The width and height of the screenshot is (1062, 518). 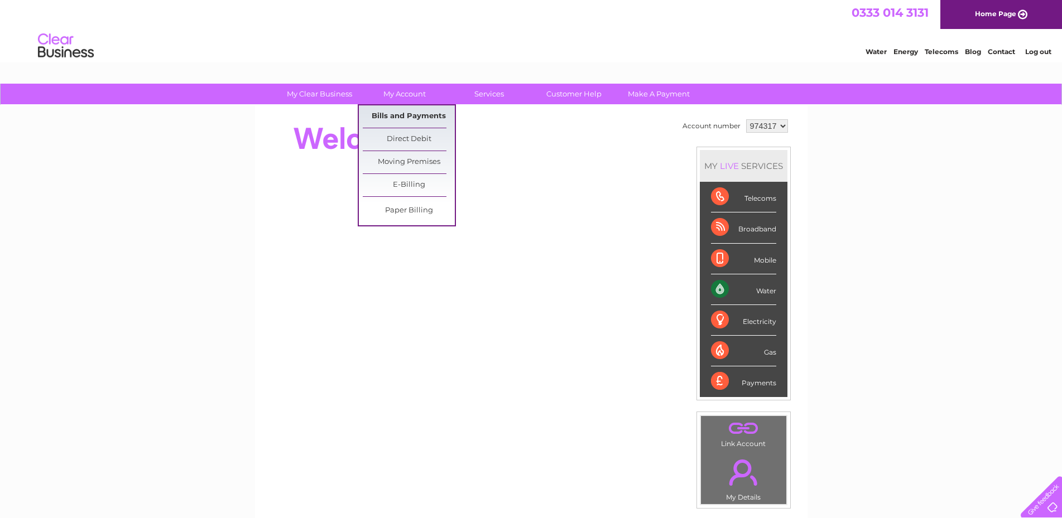 What do you see at coordinates (658, 94) in the screenshot?
I see `a: Make A Payment` at bounding box center [658, 94].